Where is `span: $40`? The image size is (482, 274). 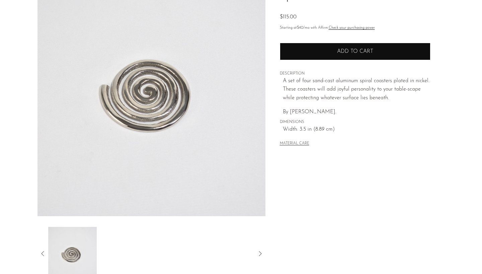 span: $40 is located at coordinates (300, 28).